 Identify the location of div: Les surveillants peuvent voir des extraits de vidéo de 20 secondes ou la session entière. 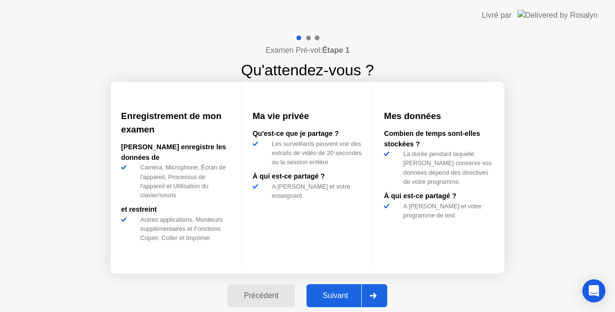
(315, 153).